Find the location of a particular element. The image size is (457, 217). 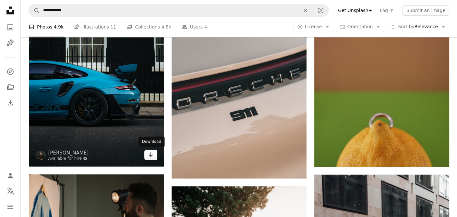

a: Users 4 is located at coordinates (194, 27).